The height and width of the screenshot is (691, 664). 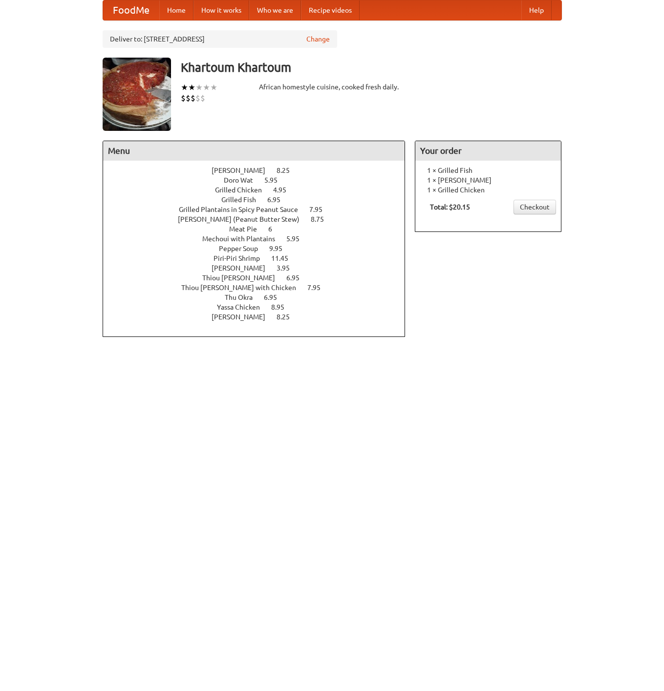 I want to click on a: Grilled Chicken 4.95, so click(x=259, y=190).